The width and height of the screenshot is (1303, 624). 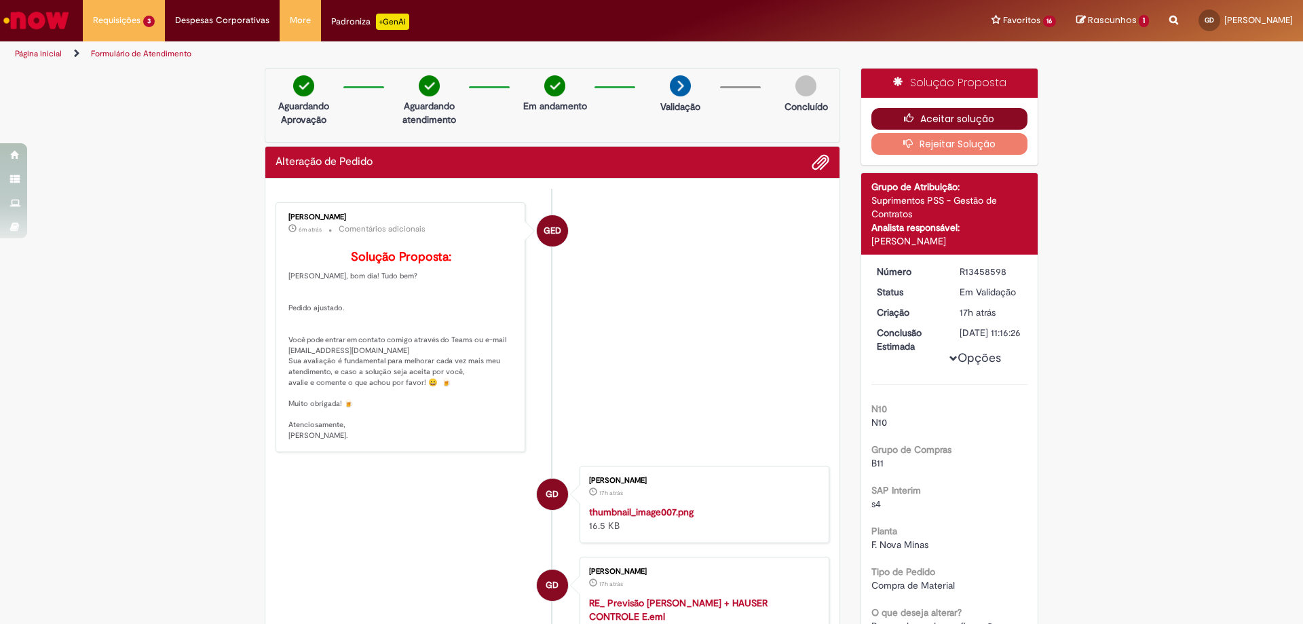 What do you see at coordinates (641, 512) in the screenshot?
I see `a: thumbnail_image007.png` at bounding box center [641, 512].